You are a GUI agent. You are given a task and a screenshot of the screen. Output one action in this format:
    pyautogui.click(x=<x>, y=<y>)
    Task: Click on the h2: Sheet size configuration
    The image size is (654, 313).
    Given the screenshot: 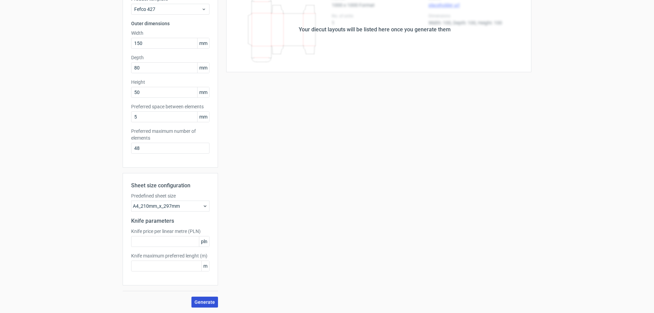 What is the action you would take?
    pyautogui.click(x=170, y=186)
    